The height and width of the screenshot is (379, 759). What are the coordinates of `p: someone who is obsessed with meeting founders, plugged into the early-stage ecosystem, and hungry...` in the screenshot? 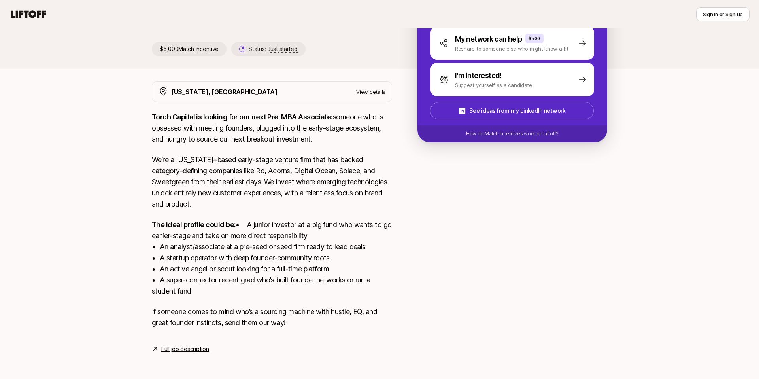 It's located at (272, 128).